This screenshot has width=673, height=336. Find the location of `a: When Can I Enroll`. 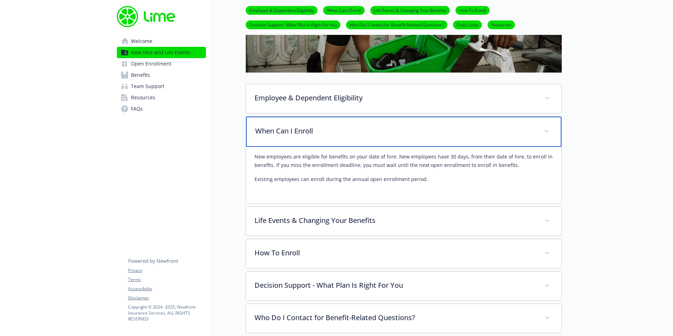

a: When Can I Enroll is located at coordinates (344, 10).